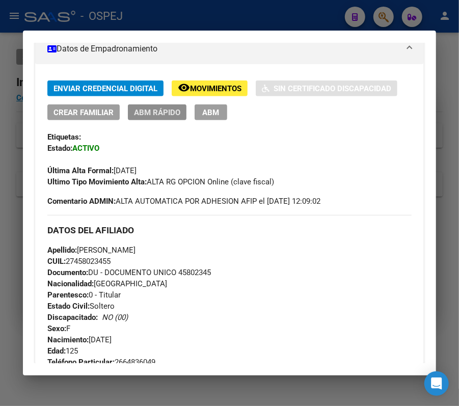  Describe the element at coordinates (68, 306) in the screenshot. I see `strong: Estado Civil:` at that location.